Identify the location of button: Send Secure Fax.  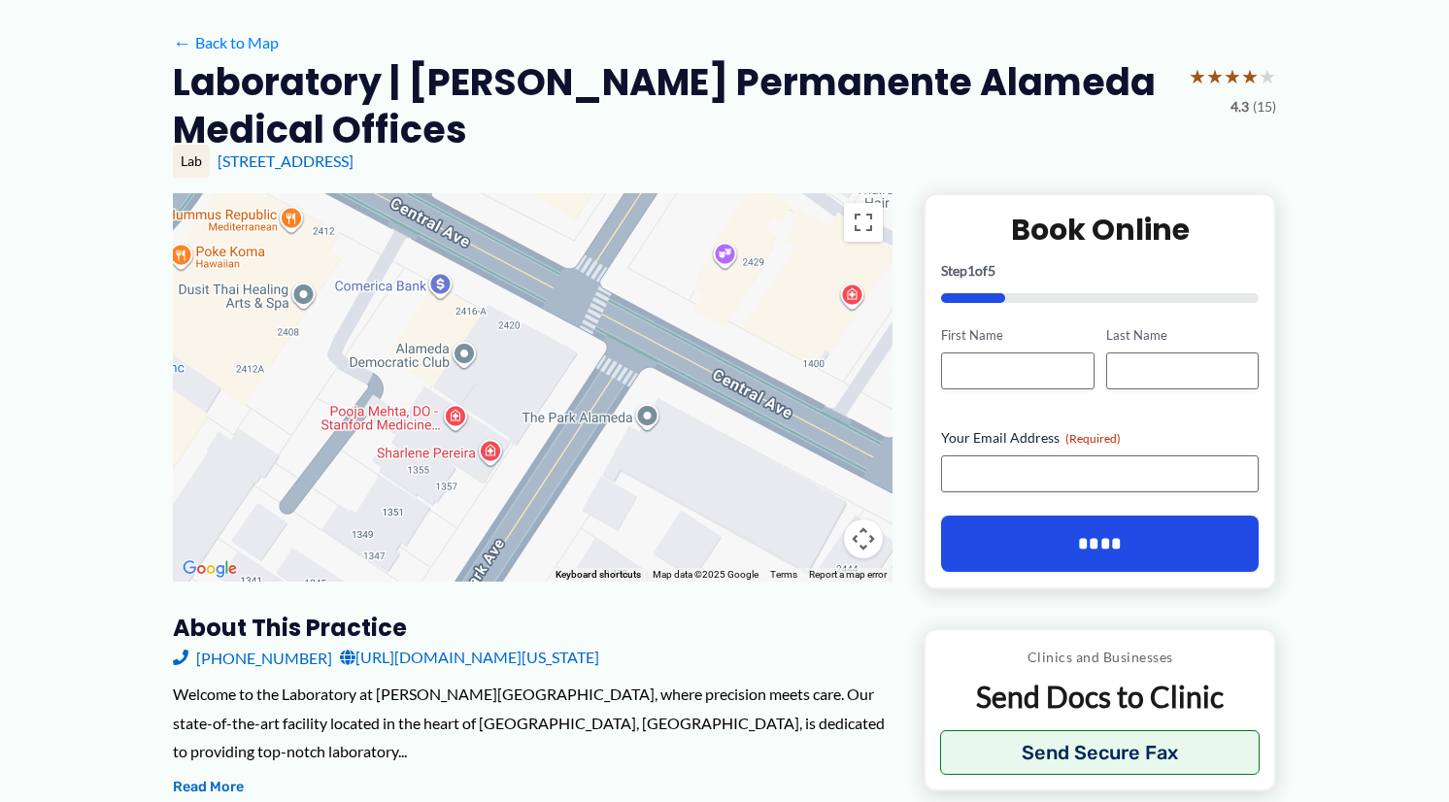
(1100, 753).